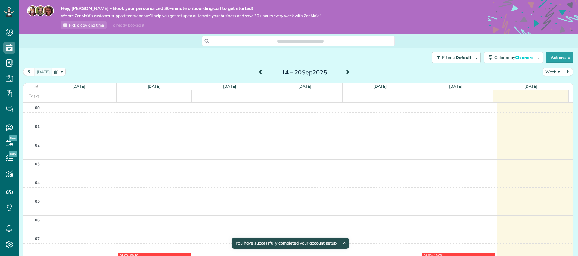 This screenshot has height=256, width=578. What do you see at coordinates (37, 145) in the screenshot?
I see `span: 02` at bounding box center [37, 145].